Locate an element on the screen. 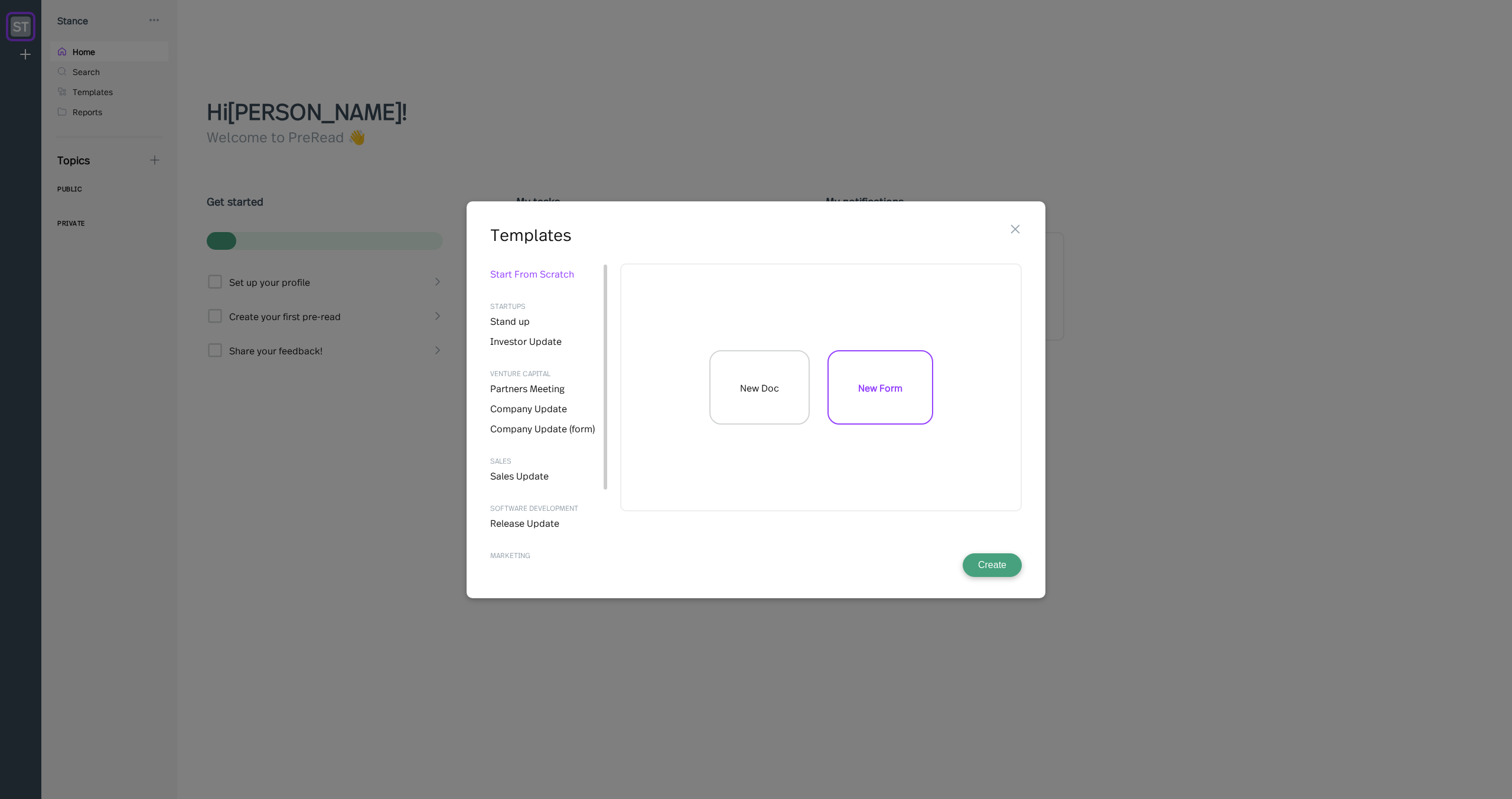 The height and width of the screenshot is (799, 1512). div: New Form is located at coordinates (880, 388).